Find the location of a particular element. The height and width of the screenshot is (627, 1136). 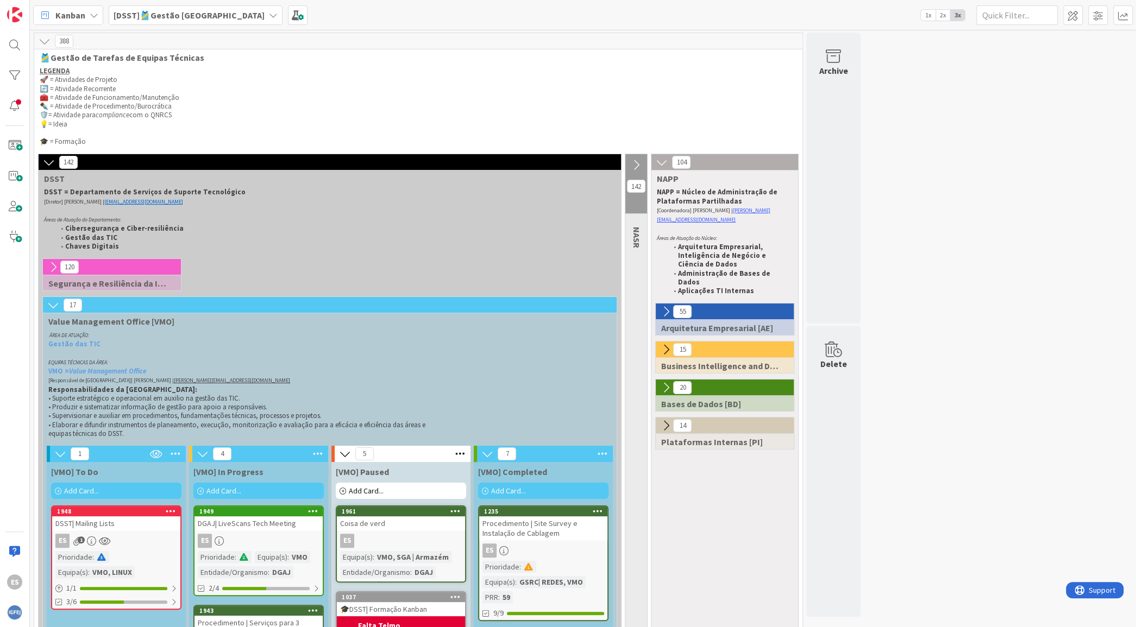

p: 🔄 = Atividade Recorrente is located at coordinates (418, 89).